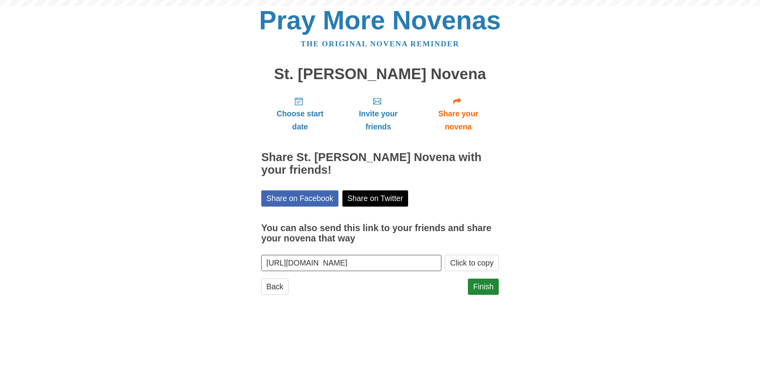  Describe the element at coordinates (299, 198) in the screenshot. I see `a: Share on Facebook` at that location.